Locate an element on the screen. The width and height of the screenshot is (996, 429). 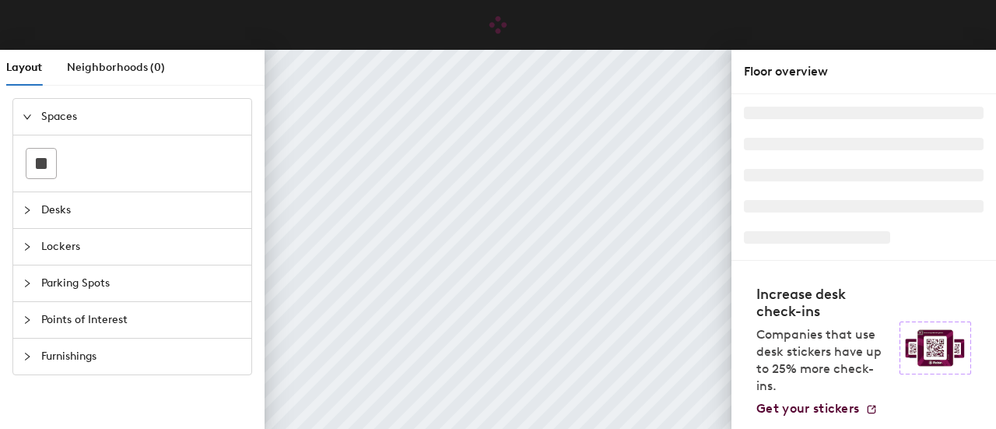
span: Desks is located at coordinates (142, 210).